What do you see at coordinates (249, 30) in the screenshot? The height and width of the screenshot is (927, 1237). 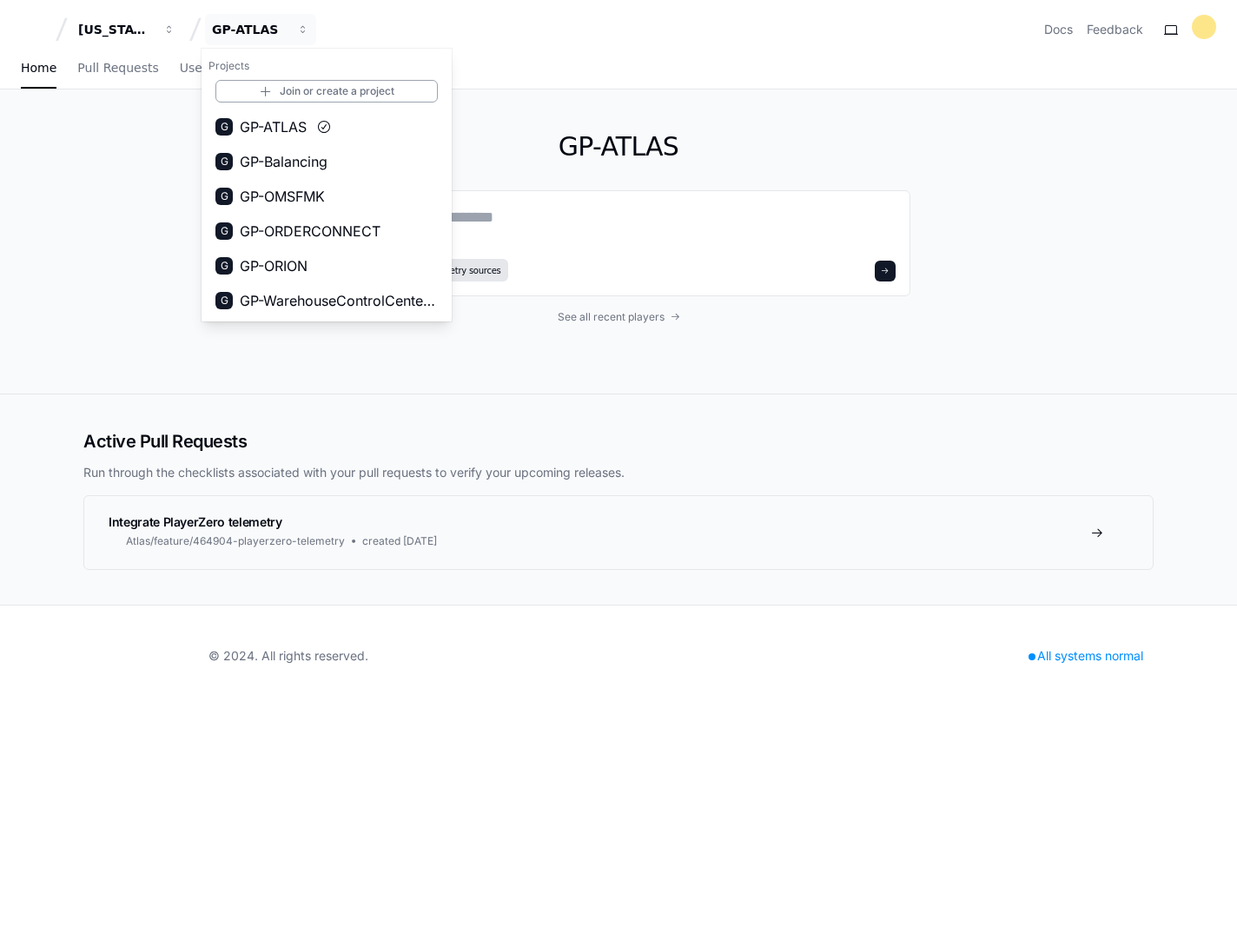 I see `div: GP-ATLAS` at bounding box center [249, 30].